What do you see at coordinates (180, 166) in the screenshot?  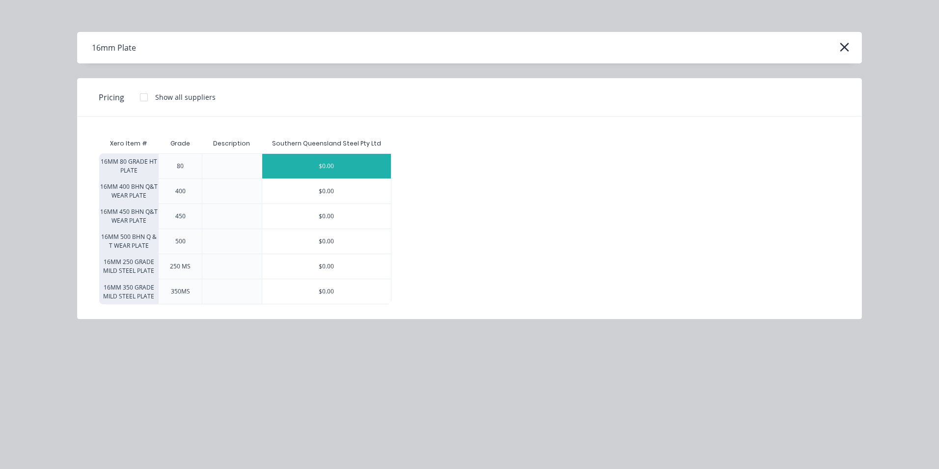 I see `div: 80` at bounding box center [180, 166].